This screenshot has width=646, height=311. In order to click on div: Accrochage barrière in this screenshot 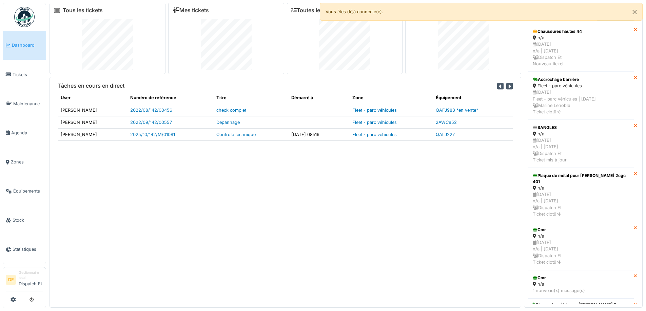, I will do `click(580, 80)`.